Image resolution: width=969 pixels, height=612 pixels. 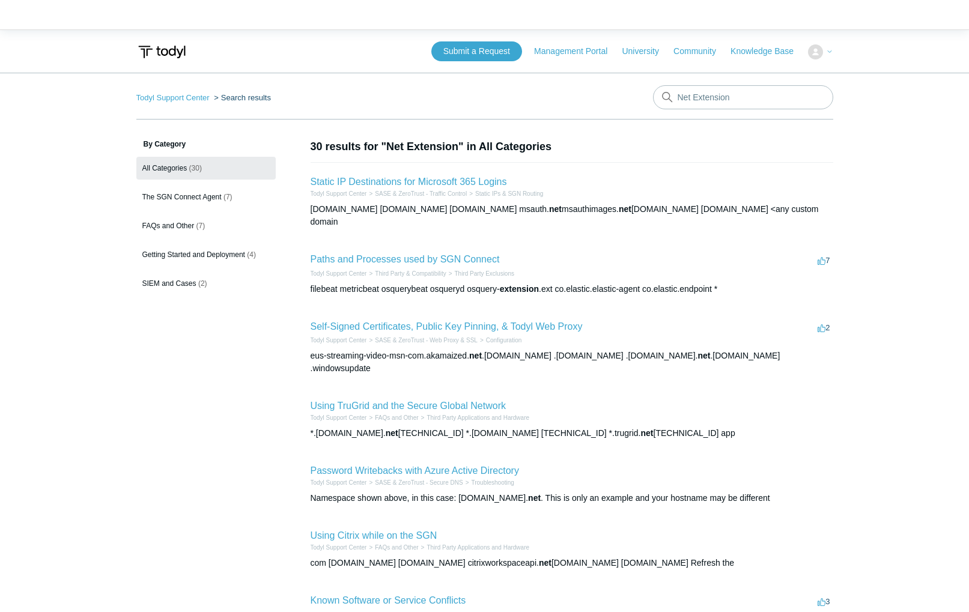 What do you see at coordinates (426, 340) in the screenshot?
I see `a: SASE & ZeroTrust - Web Proxy & SSL` at bounding box center [426, 340].